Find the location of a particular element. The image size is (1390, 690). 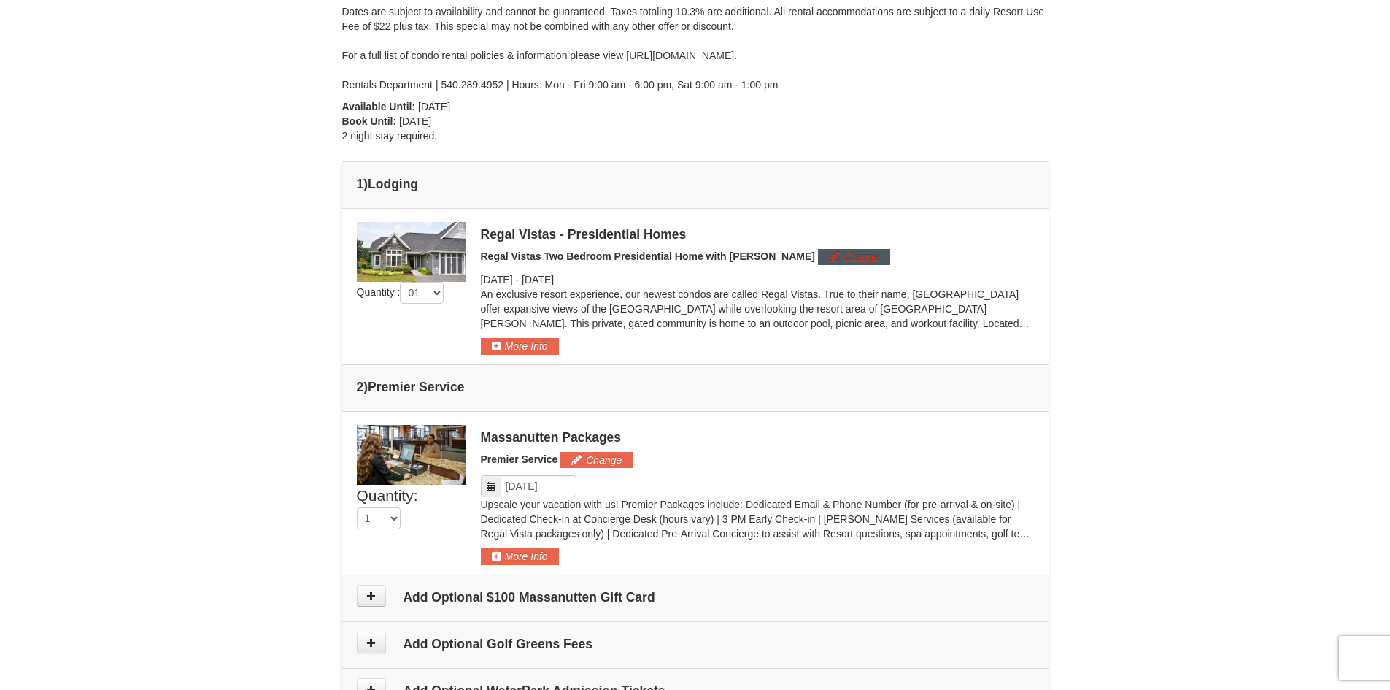

p: Upscale your vacation with us! Premier Packages include: Dedicated Email & Phone Number (for pre-... is located at coordinates (757, 519).